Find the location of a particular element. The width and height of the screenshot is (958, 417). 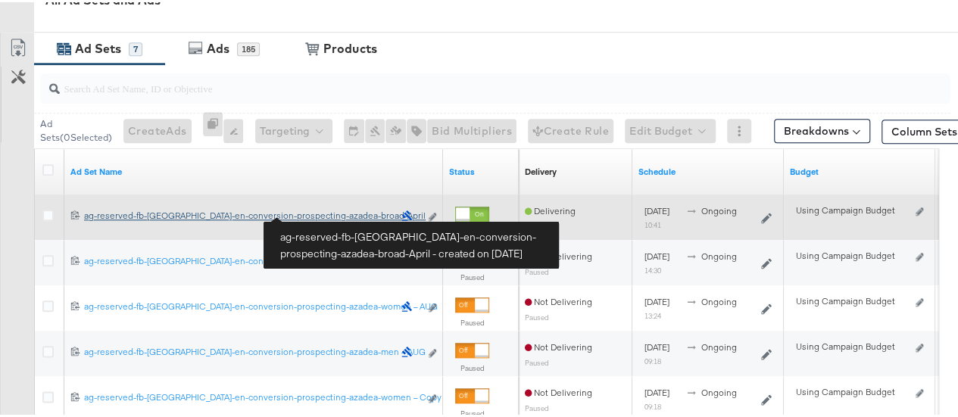

a: Reflects the ability of your Ad Set to achieve delivery based on ad states, schedule and budget. is located at coordinates (541, 170).